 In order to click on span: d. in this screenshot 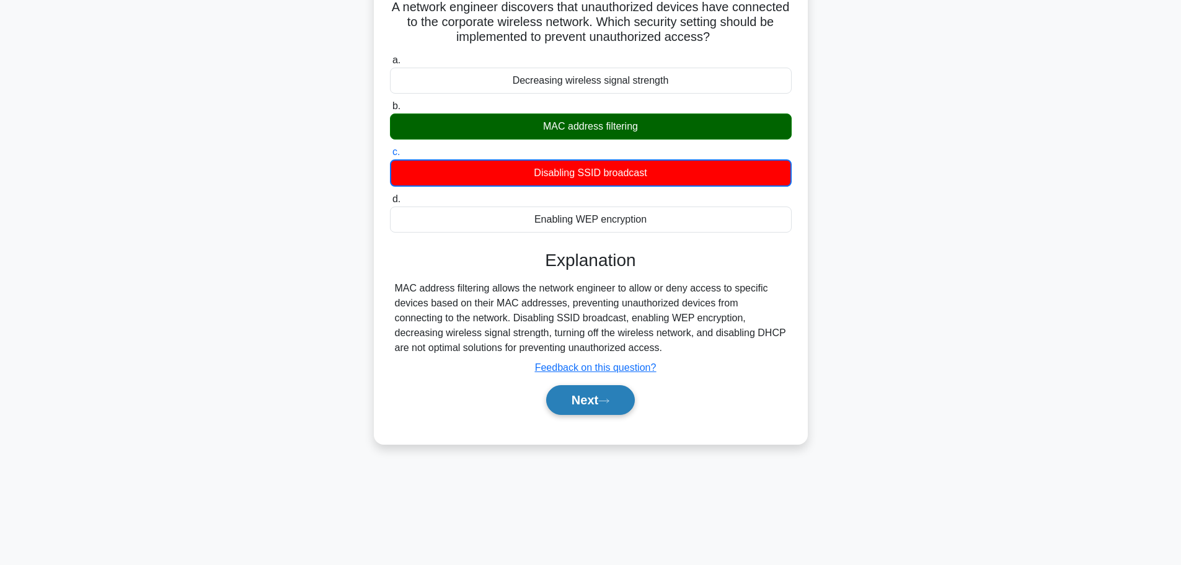, I will do `click(396, 198)`.